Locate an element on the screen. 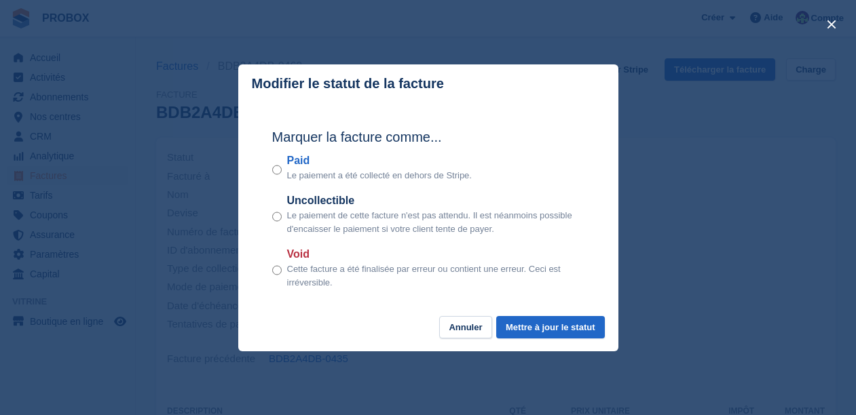 This screenshot has width=856, height=415. p: Modifier le statut de la facture is located at coordinates (347, 83).